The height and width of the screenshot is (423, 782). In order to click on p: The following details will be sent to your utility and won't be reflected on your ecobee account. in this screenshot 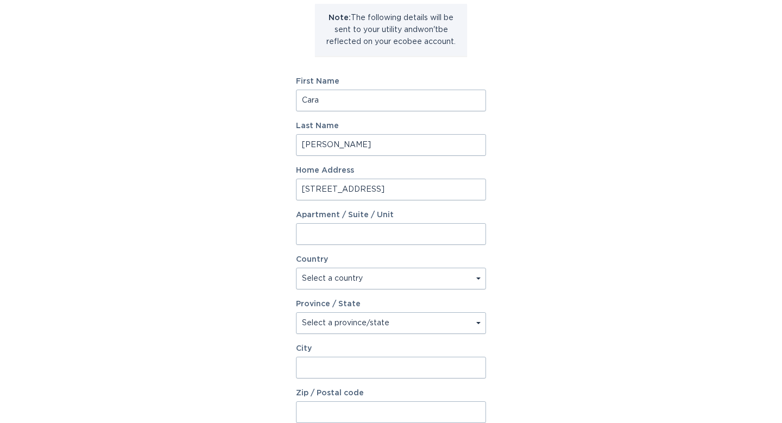, I will do `click(391, 30)`.